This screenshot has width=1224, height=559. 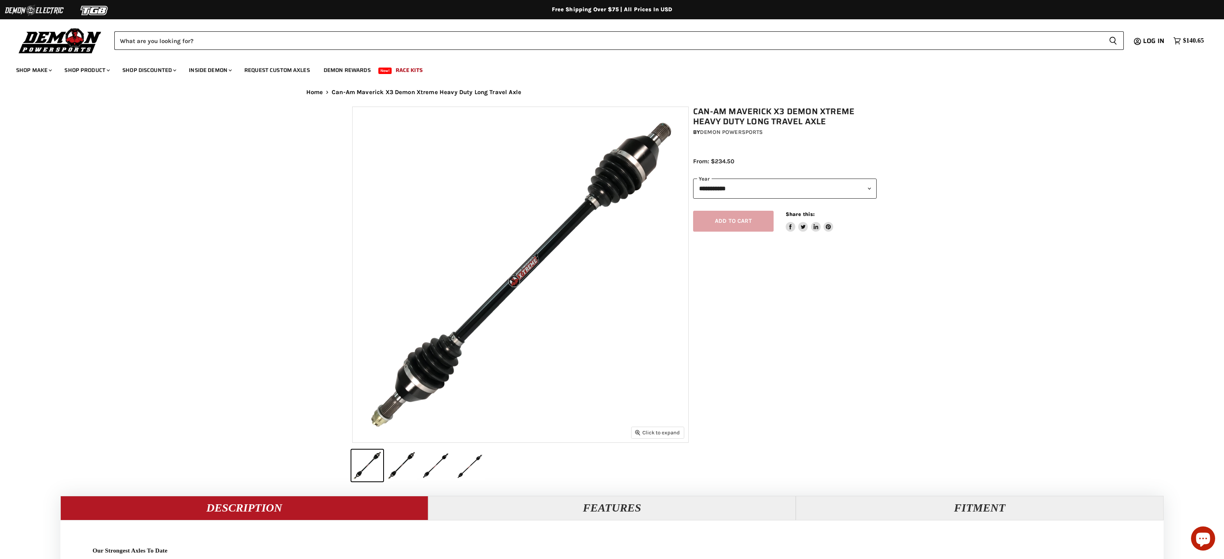 What do you see at coordinates (87, 70) in the screenshot?
I see `a: Shop Product` at bounding box center [87, 70].